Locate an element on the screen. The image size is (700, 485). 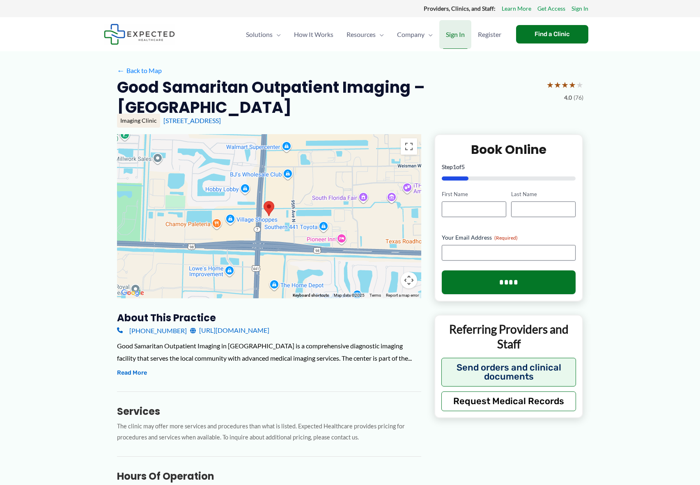
p: Referring Providers and Staff is located at coordinates (509, 337).